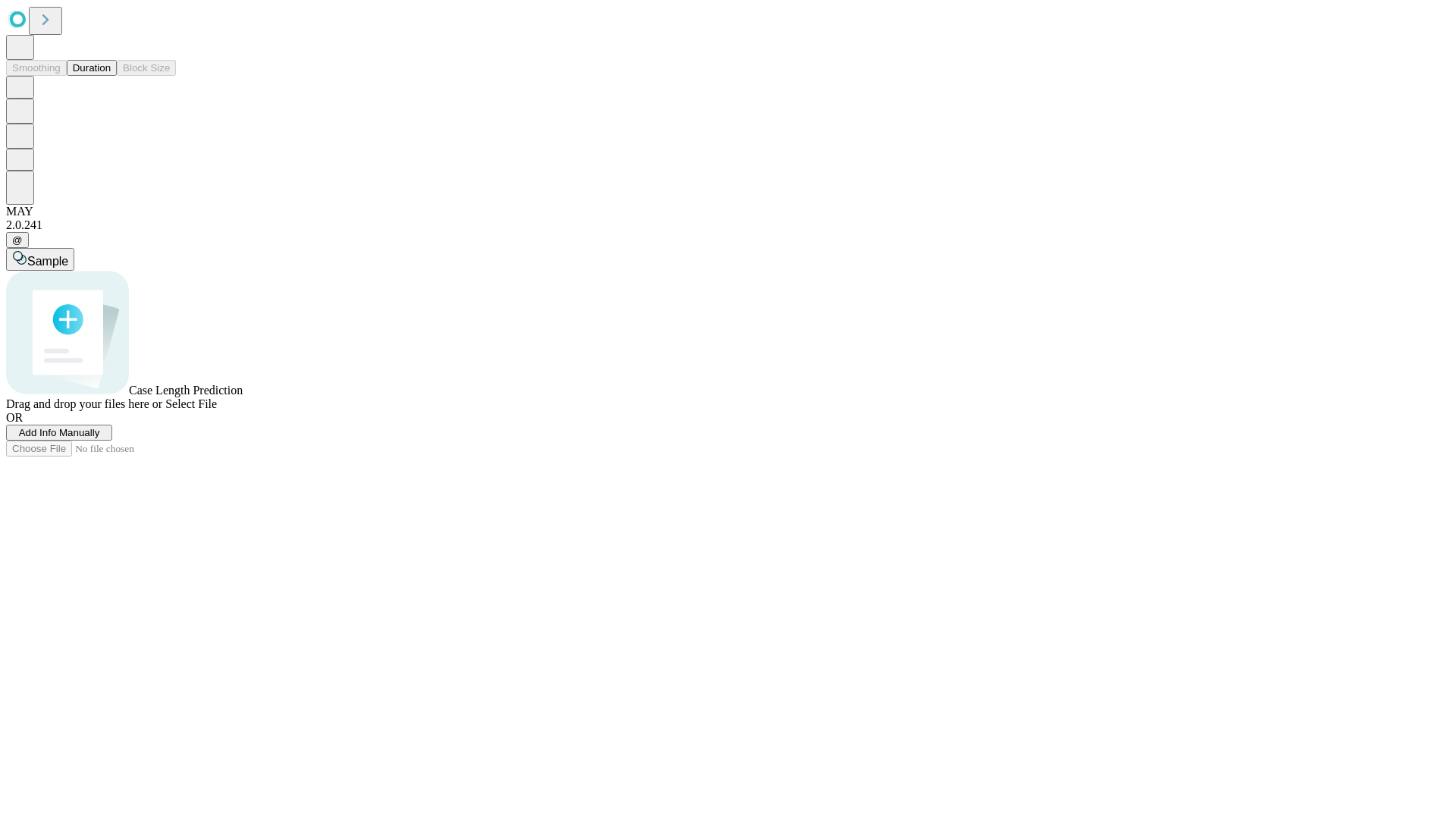 The width and height of the screenshot is (1456, 819). Describe the element at coordinates (728, 226) in the screenshot. I see `div: 2.0.241` at that location.